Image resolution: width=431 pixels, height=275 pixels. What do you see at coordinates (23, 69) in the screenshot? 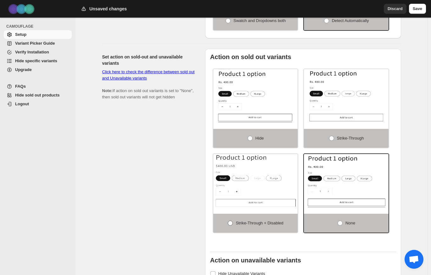
I see `span: Upgrade` at bounding box center [23, 69].